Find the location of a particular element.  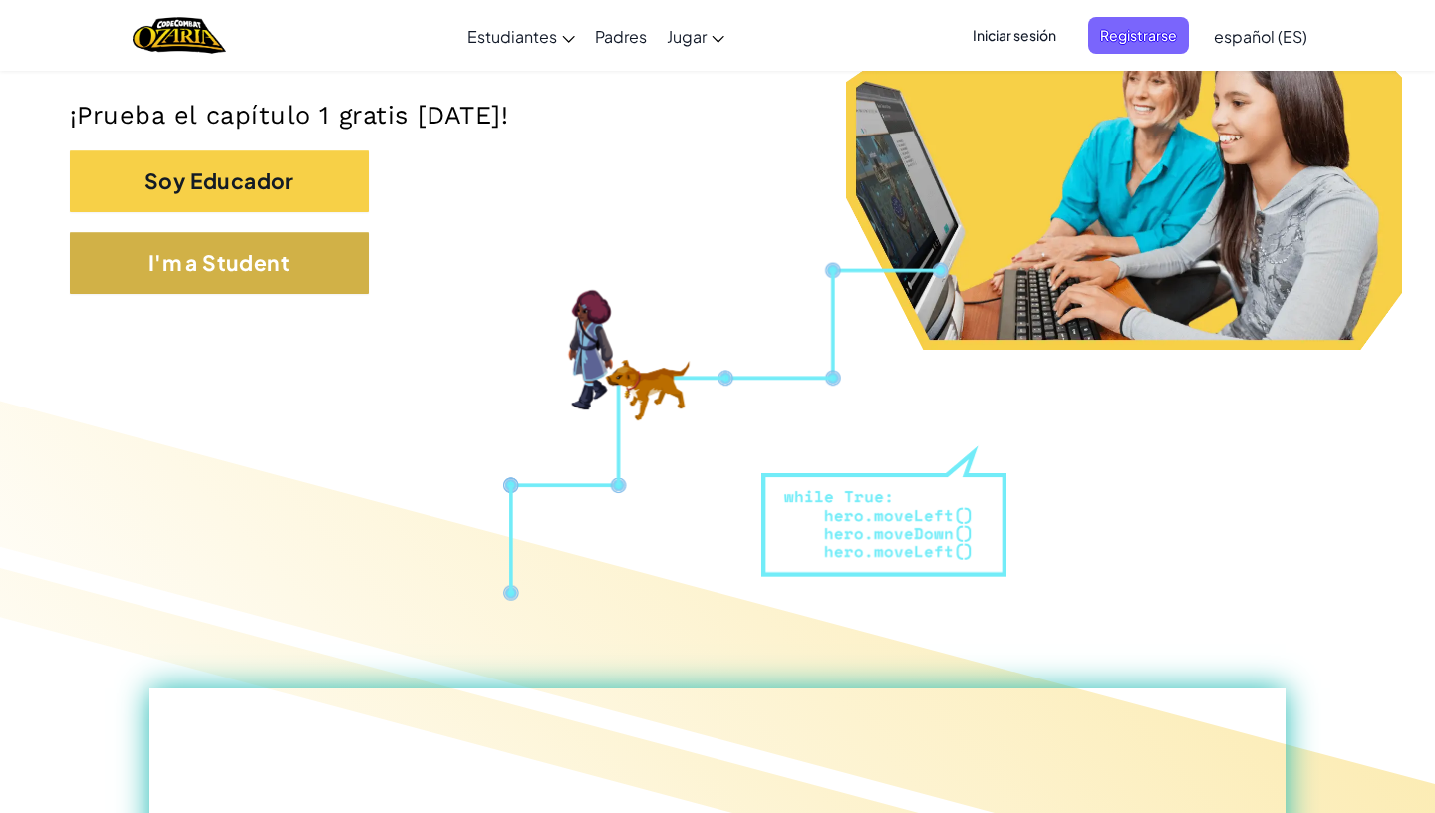

img: Home is located at coordinates (178, 35).